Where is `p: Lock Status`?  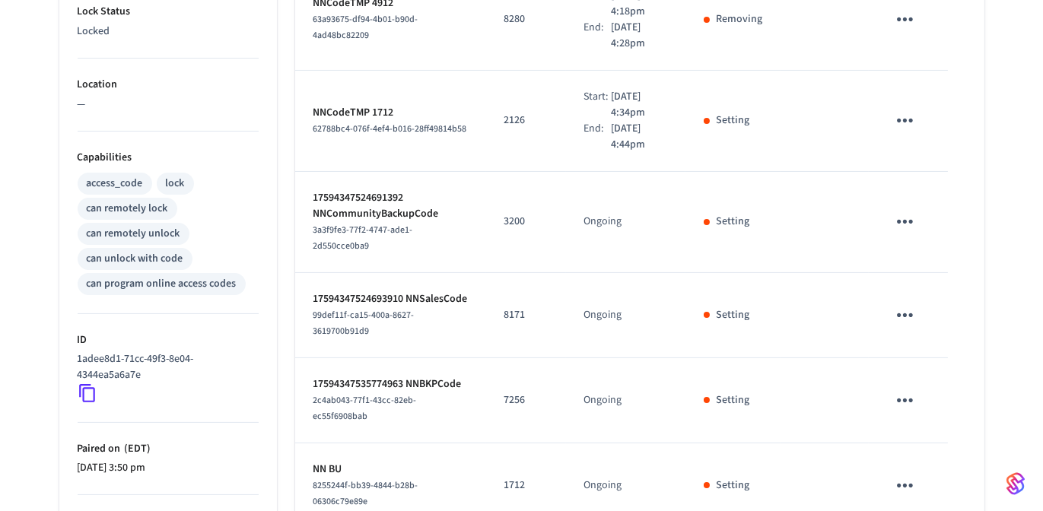
p: Lock Status is located at coordinates (168, 11).